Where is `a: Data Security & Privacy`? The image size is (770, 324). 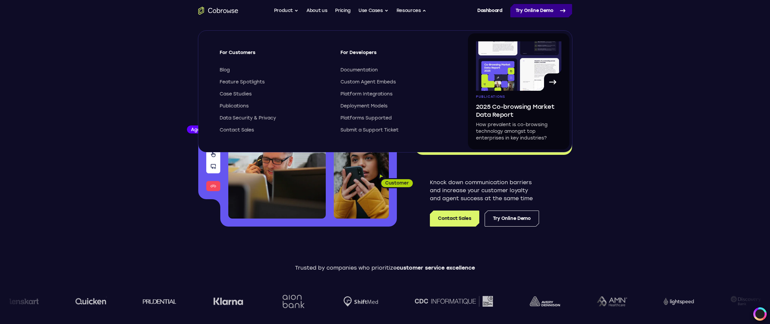
a: Data Security & Privacy is located at coordinates (274, 118).